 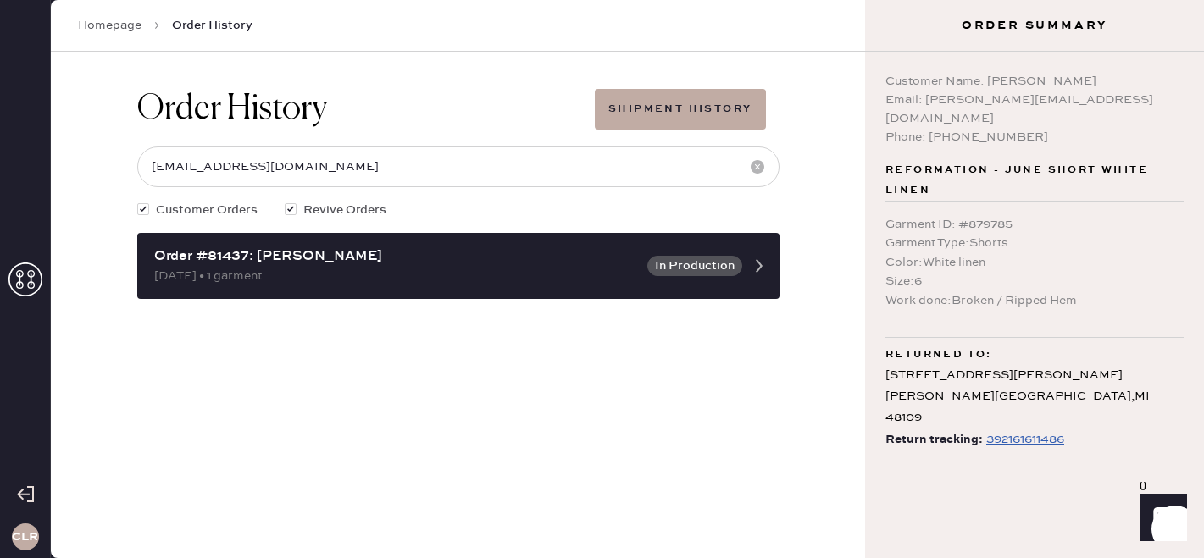 I want to click on div: Size : 6, so click(x=1034, y=281).